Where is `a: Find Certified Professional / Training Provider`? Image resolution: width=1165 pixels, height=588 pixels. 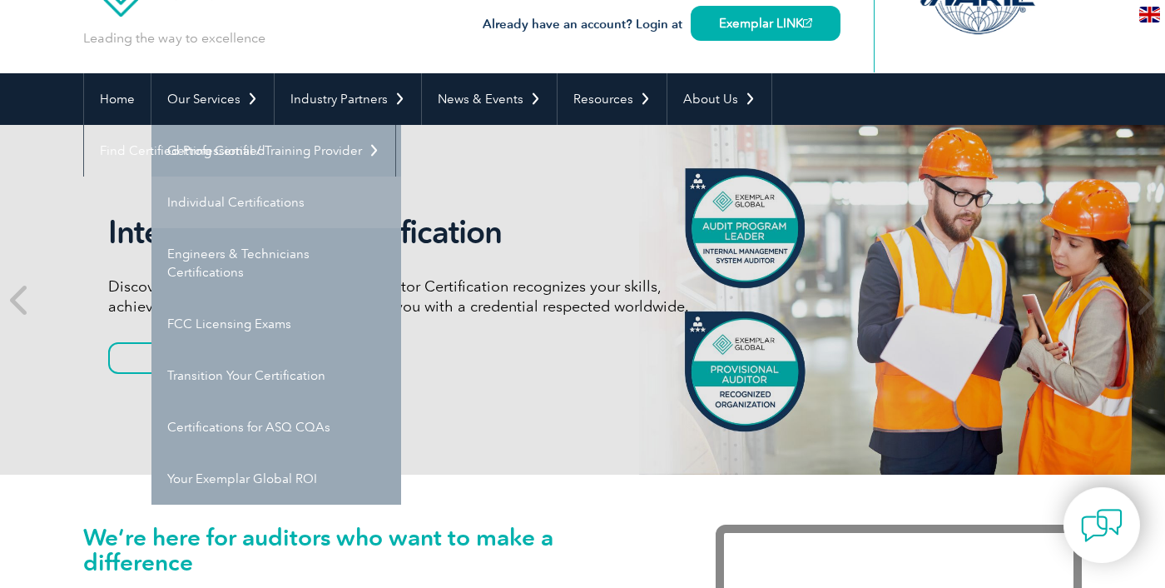 a: Find Certified Professional / Training Provider is located at coordinates (240, 151).